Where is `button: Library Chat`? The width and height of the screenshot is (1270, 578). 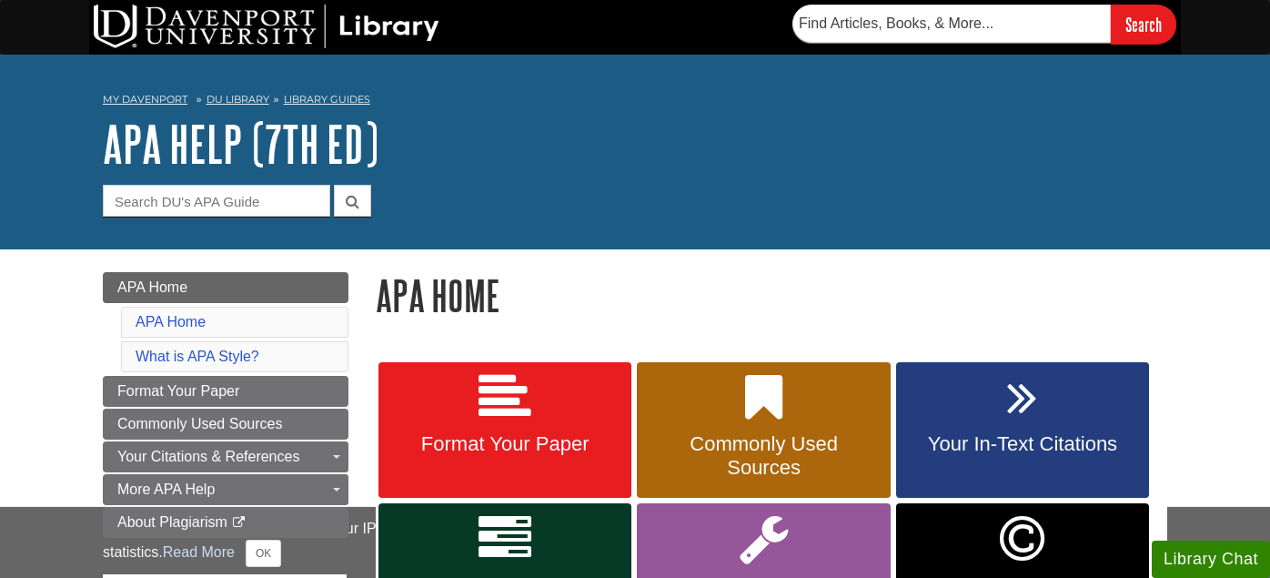 button: Library Chat is located at coordinates (1211, 558).